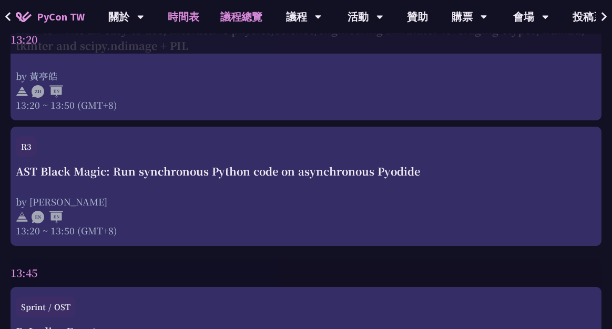 This screenshot has width=612, height=329. I want to click on div: AST Black Magic: Run synchronous Python code on asynchronous Pyodide, so click(306, 172).